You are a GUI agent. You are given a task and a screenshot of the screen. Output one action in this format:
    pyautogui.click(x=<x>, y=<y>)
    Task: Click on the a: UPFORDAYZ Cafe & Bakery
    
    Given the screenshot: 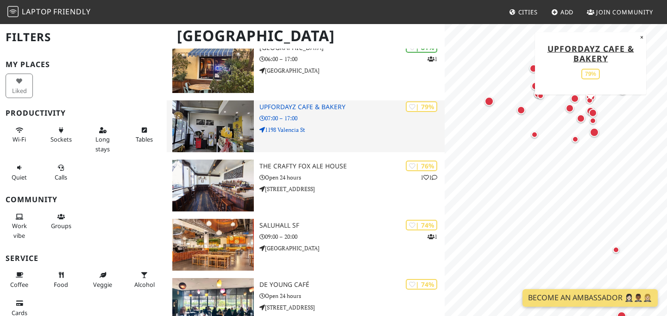 What is the action you would take?
    pyautogui.click(x=590, y=53)
    